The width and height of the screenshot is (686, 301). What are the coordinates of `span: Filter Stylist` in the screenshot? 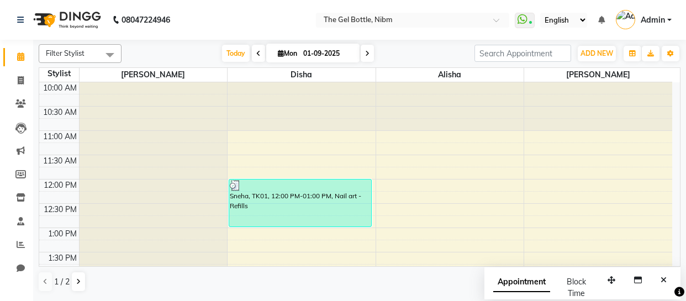 It's located at (65, 53).